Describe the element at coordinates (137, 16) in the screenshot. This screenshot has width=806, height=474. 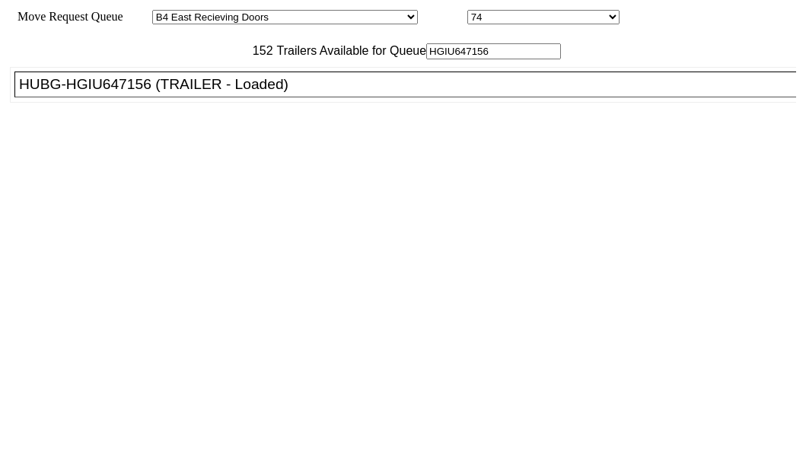
I see `span: Area` at that location.